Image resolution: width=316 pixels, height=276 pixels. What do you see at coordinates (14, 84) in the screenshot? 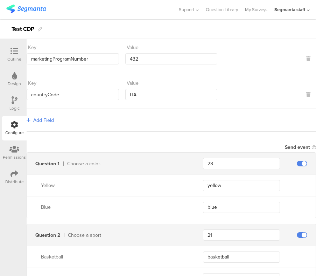
I see `div: Design` at bounding box center [14, 84].